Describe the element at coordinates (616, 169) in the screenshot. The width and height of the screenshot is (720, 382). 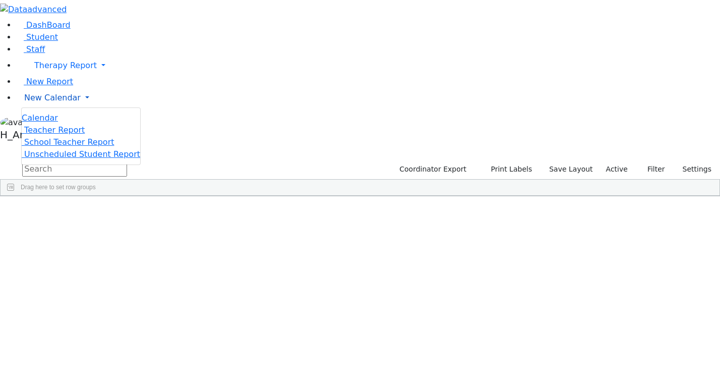
I see `label: Active` at that location.